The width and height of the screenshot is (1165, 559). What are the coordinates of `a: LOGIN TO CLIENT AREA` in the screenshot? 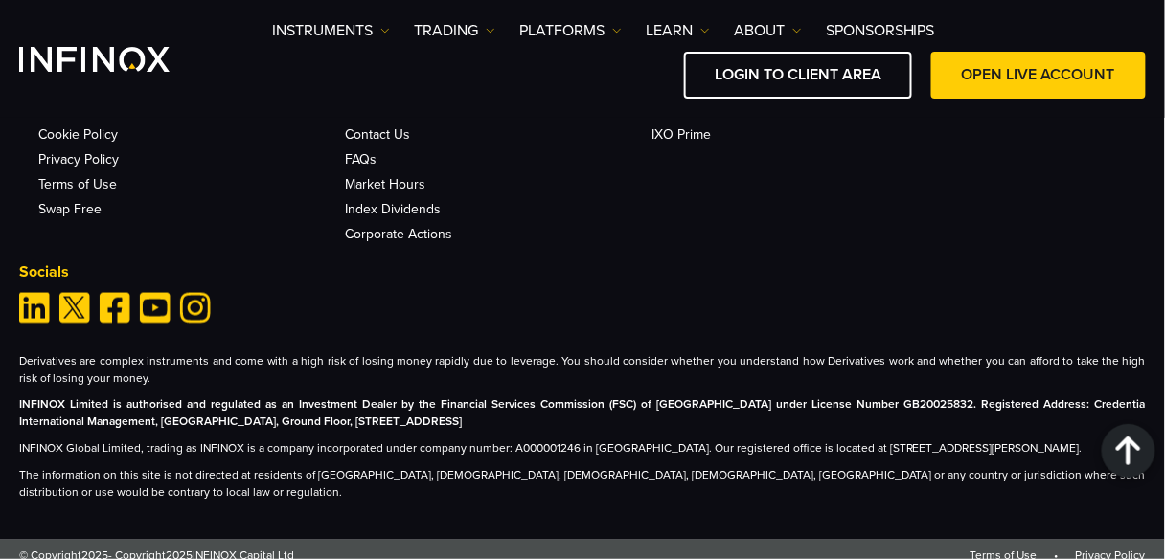 It's located at (798, 75).